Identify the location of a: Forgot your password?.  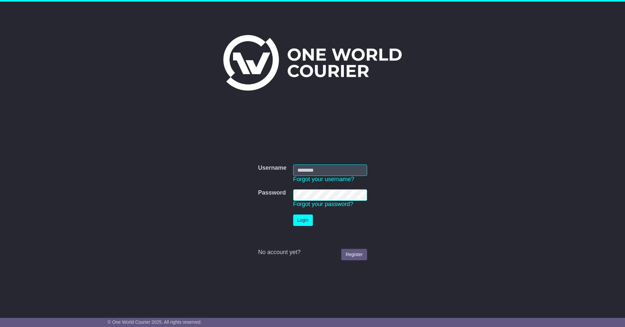
(323, 204).